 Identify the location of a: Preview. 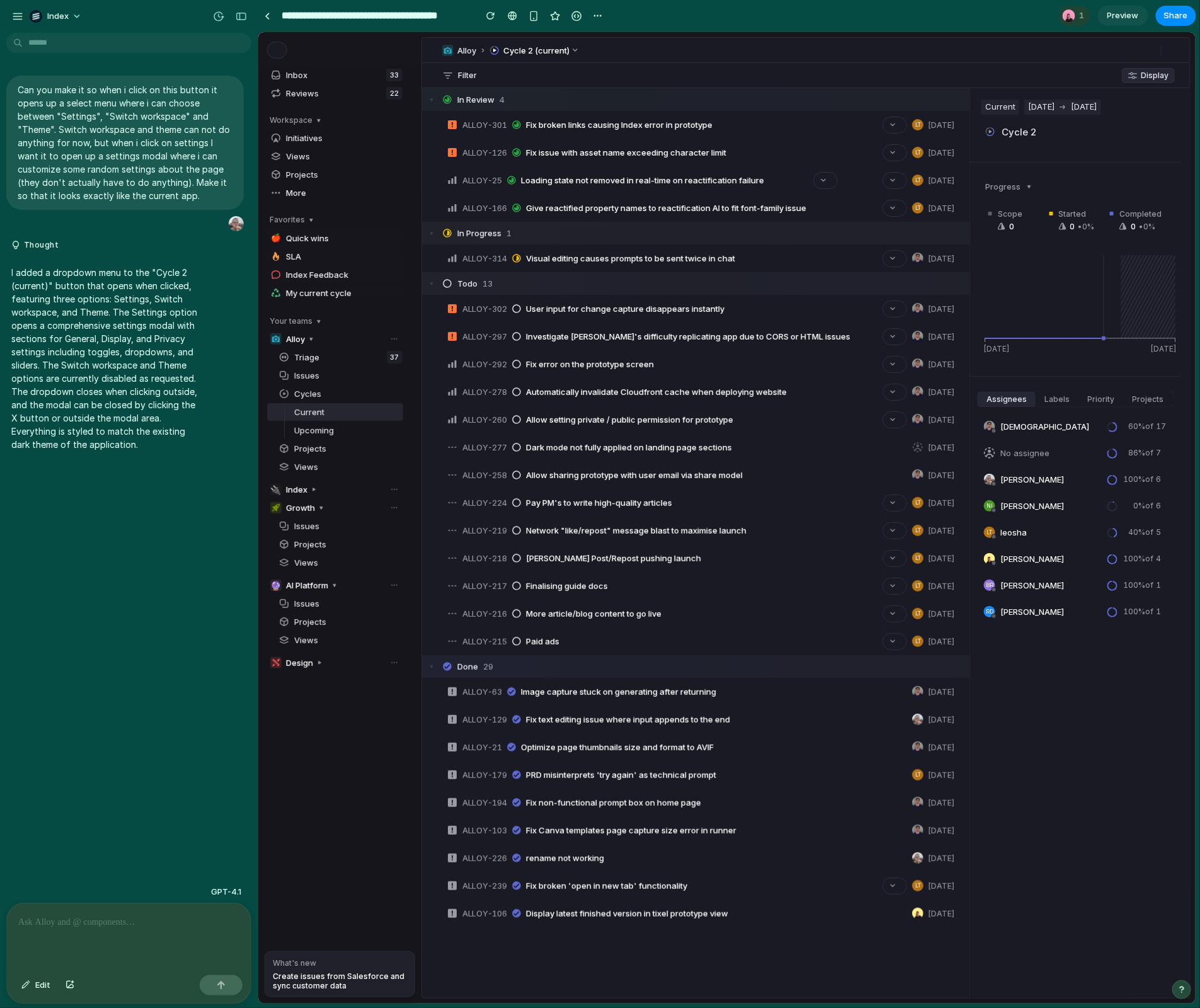
(1124, 16).